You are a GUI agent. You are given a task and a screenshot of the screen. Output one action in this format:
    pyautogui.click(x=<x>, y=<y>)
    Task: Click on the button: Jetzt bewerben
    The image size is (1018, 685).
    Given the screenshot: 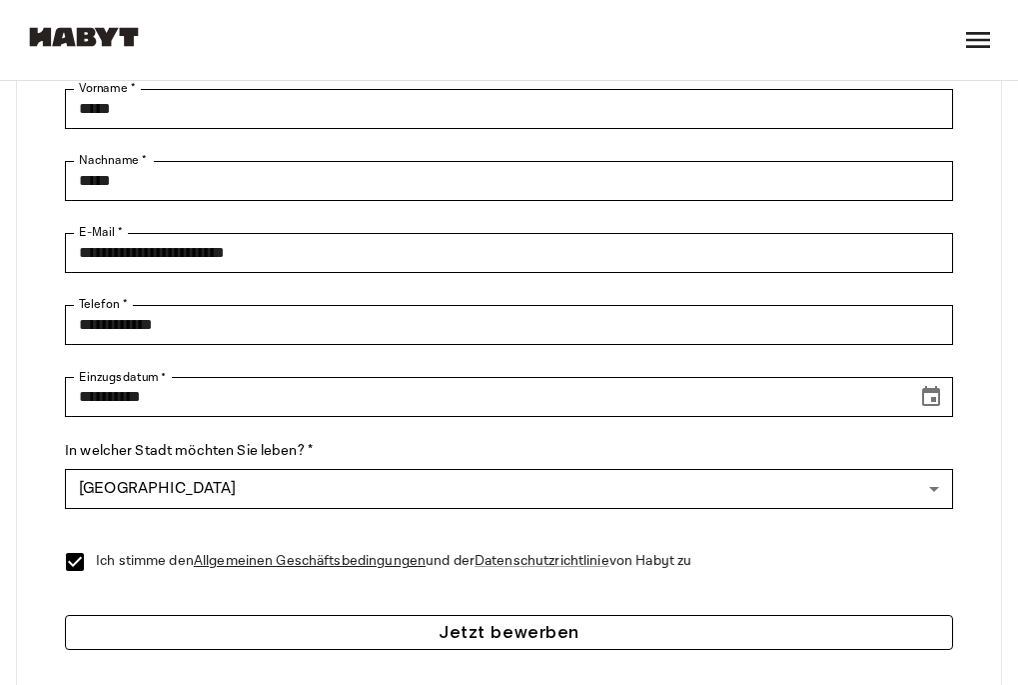 What is the action you would take?
    pyautogui.click(x=509, y=632)
    